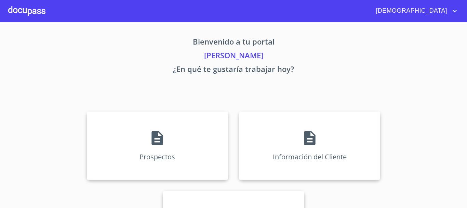 The width and height of the screenshot is (467, 208). Describe the element at coordinates (310, 156) in the screenshot. I see `p: Información del Cliente` at that location.